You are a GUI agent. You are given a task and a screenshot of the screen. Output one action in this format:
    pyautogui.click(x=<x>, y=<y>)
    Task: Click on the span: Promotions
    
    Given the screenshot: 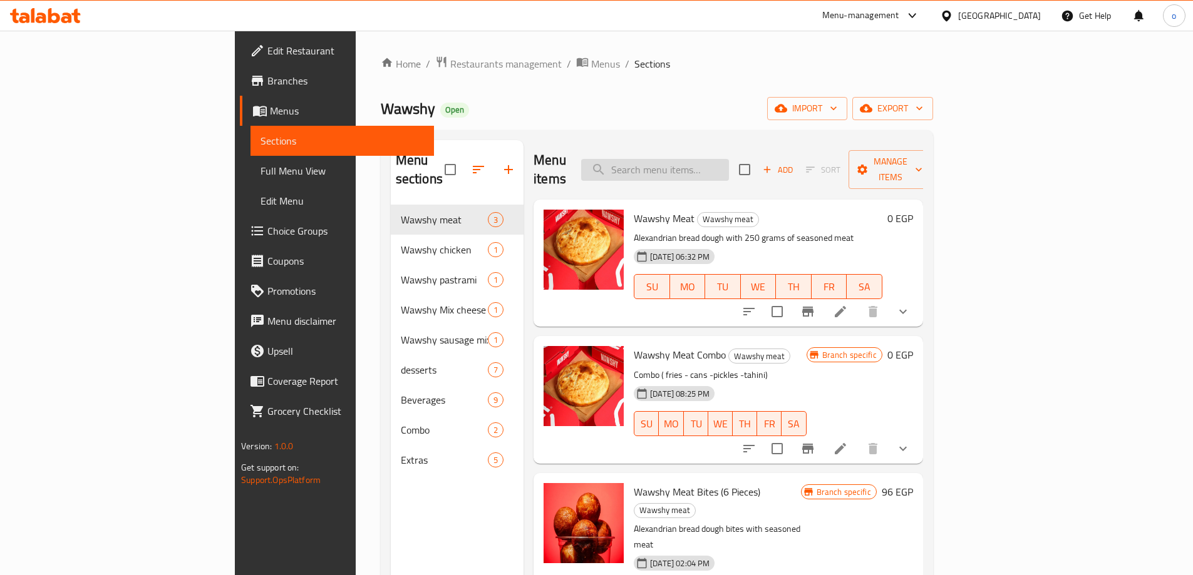 What is the action you would take?
    pyautogui.click(x=346, y=291)
    